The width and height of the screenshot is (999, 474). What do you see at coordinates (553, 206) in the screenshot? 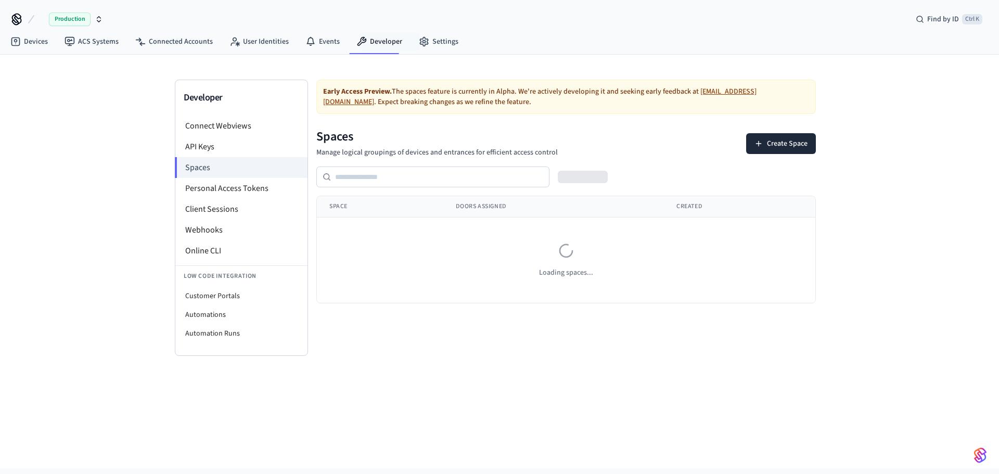
I see `th: Doors Assigned` at bounding box center [553, 206].